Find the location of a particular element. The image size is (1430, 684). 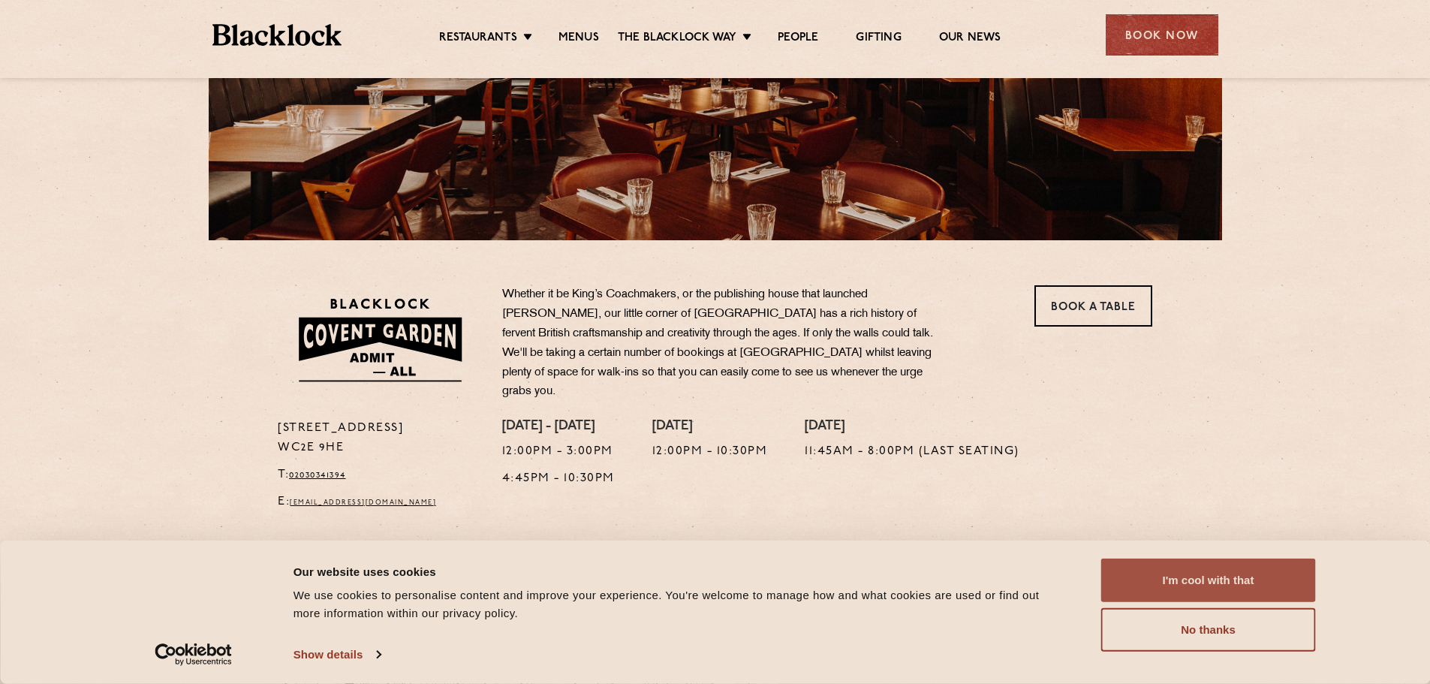

p: 11:45am - 8:00pm (Last Seating) is located at coordinates (912, 452).